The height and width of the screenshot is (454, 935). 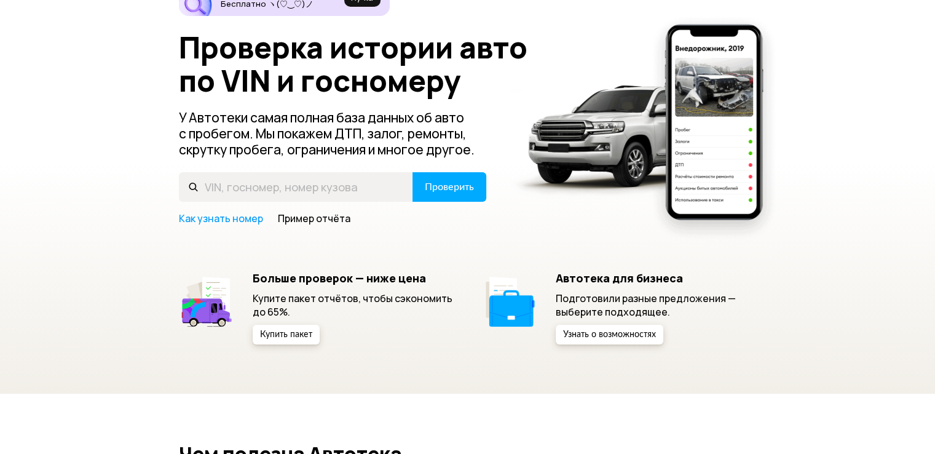 I want to click on p: У Автотеки самая полная база данных об авто с пробегом. Мы покажем ДТП, залог, ремонты, скрутку п..., so click(x=333, y=133).